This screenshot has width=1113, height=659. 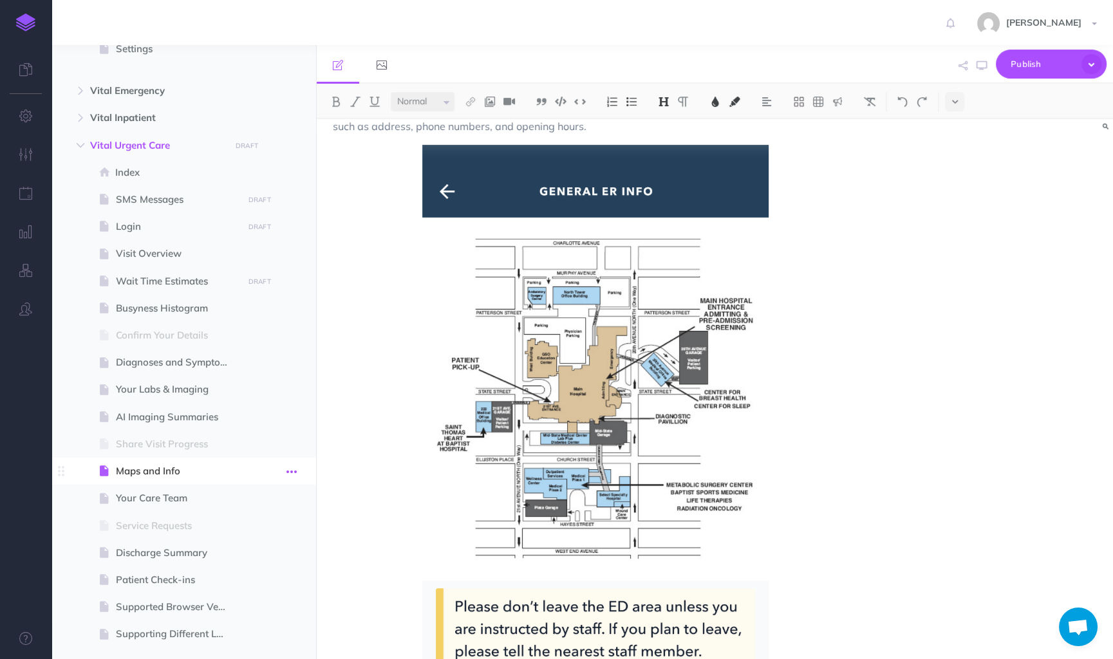 I want to click on img: Unordered list button, so click(x=632, y=102).